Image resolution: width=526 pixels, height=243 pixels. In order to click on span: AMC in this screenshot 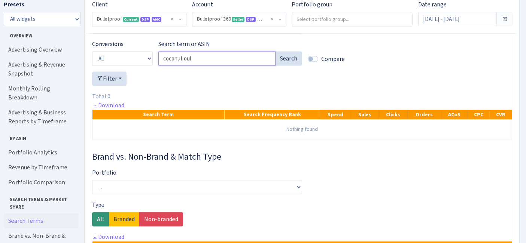, I will do `click(156, 19)`.